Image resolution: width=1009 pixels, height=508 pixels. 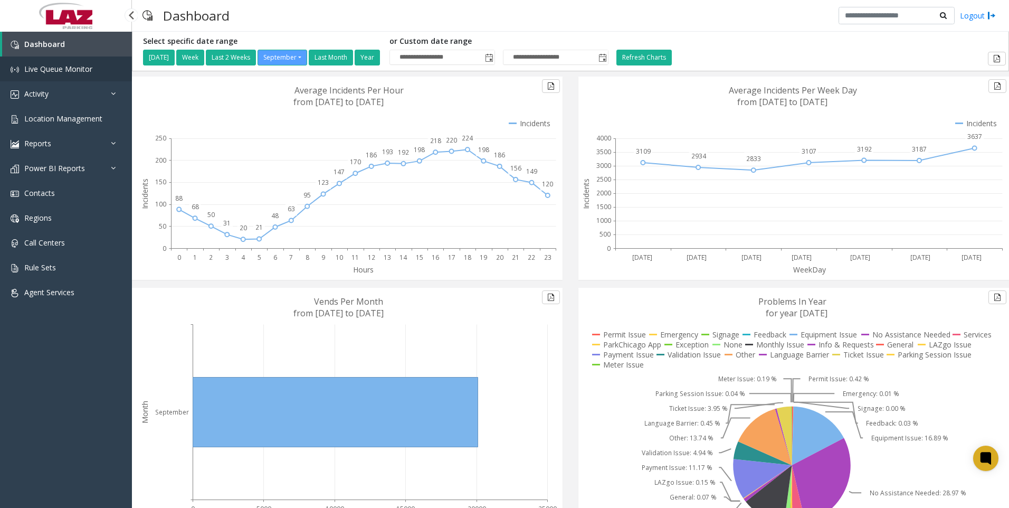 What do you see at coordinates (262, 41) in the screenshot?
I see `h5: Select specific date range` at bounding box center [262, 41].